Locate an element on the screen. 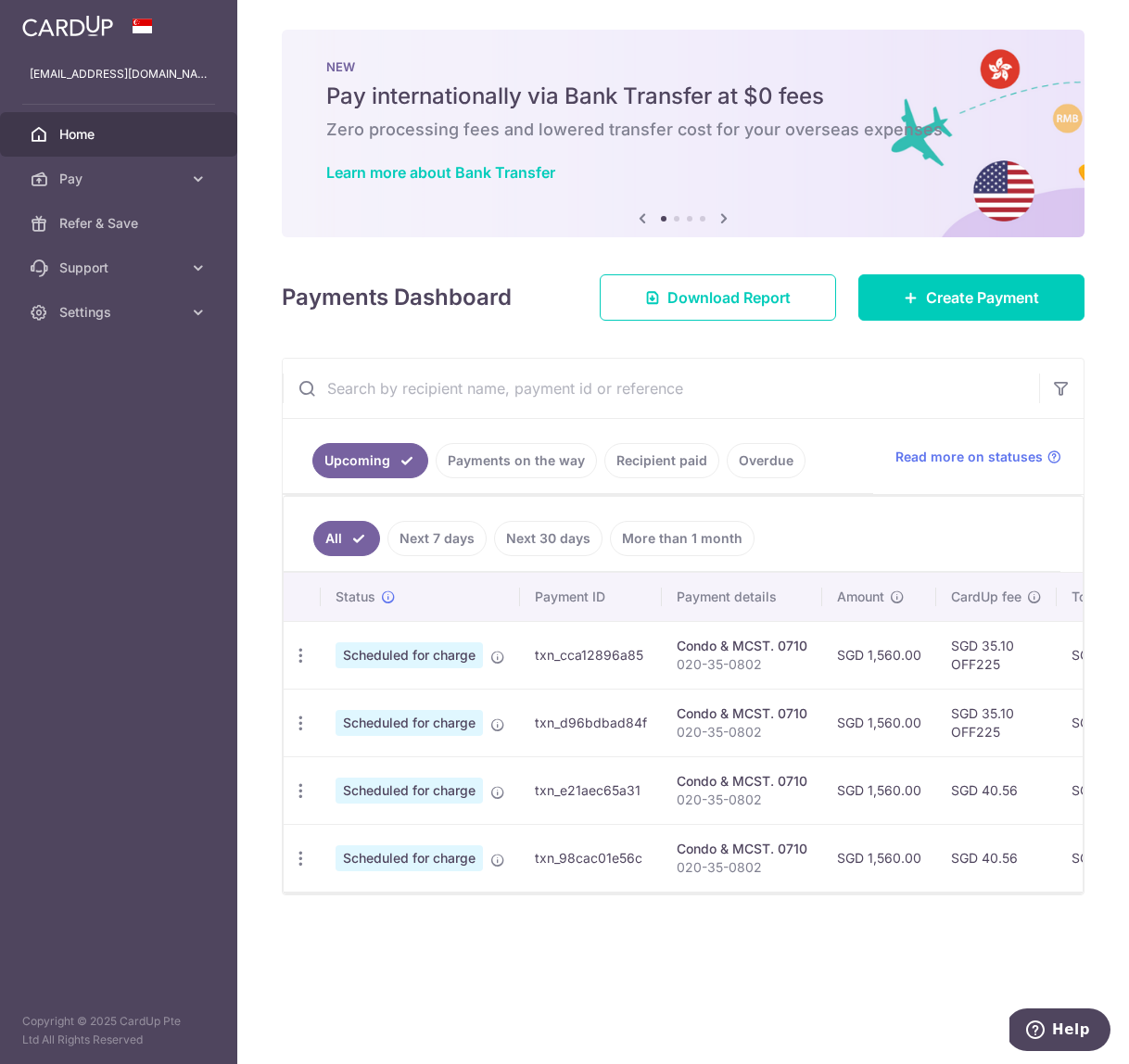 Image resolution: width=1129 pixels, height=1064 pixels. img: Bank transfer banner is located at coordinates (683, 134).